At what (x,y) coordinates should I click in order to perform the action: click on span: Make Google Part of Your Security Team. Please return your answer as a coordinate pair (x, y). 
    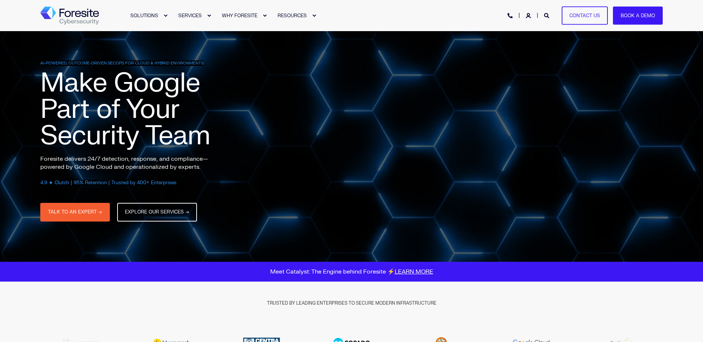
    Looking at the image, I should click on (125, 109).